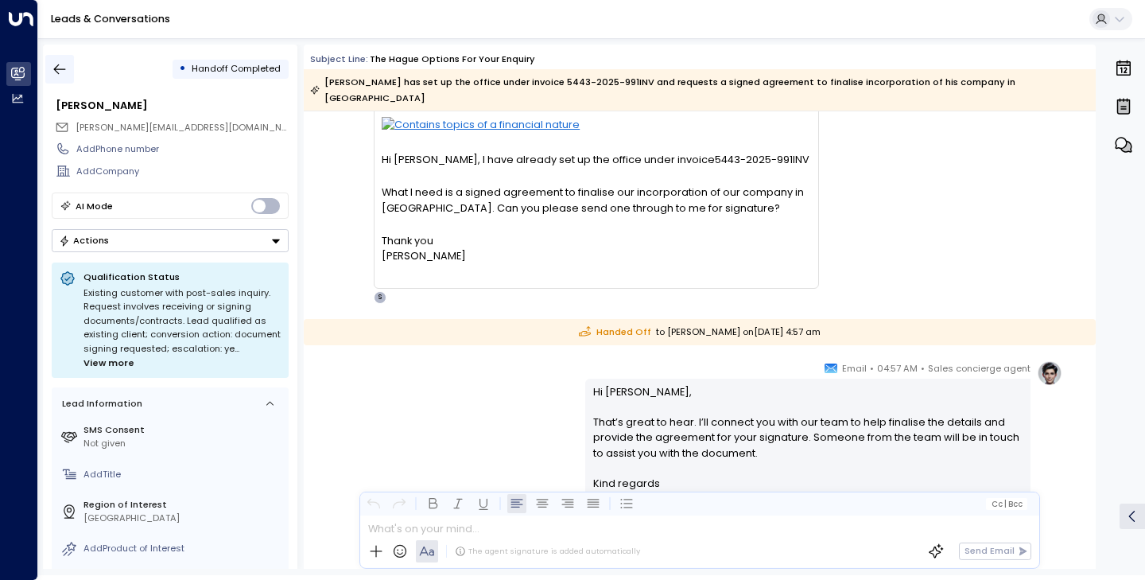 Image resolution: width=1145 pixels, height=580 pixels. What do you see at coordinates (339, 59) in the screenshot?
I see `span: Subject Line:` at bounding box center [339, 59].